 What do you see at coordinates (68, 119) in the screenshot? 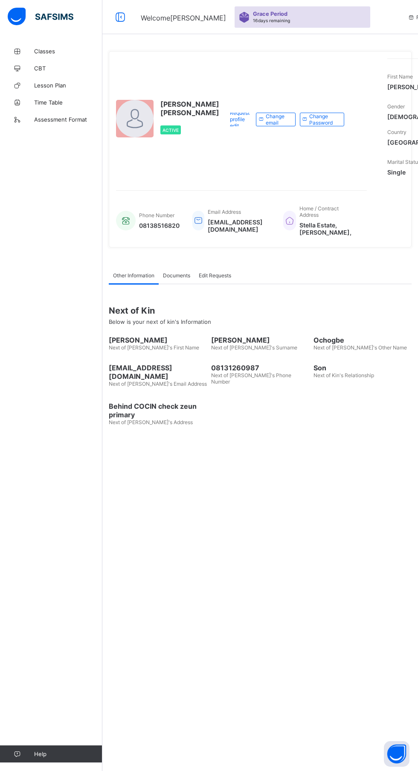
I see `span: Assessment Format` at bounding box center [68, 119].